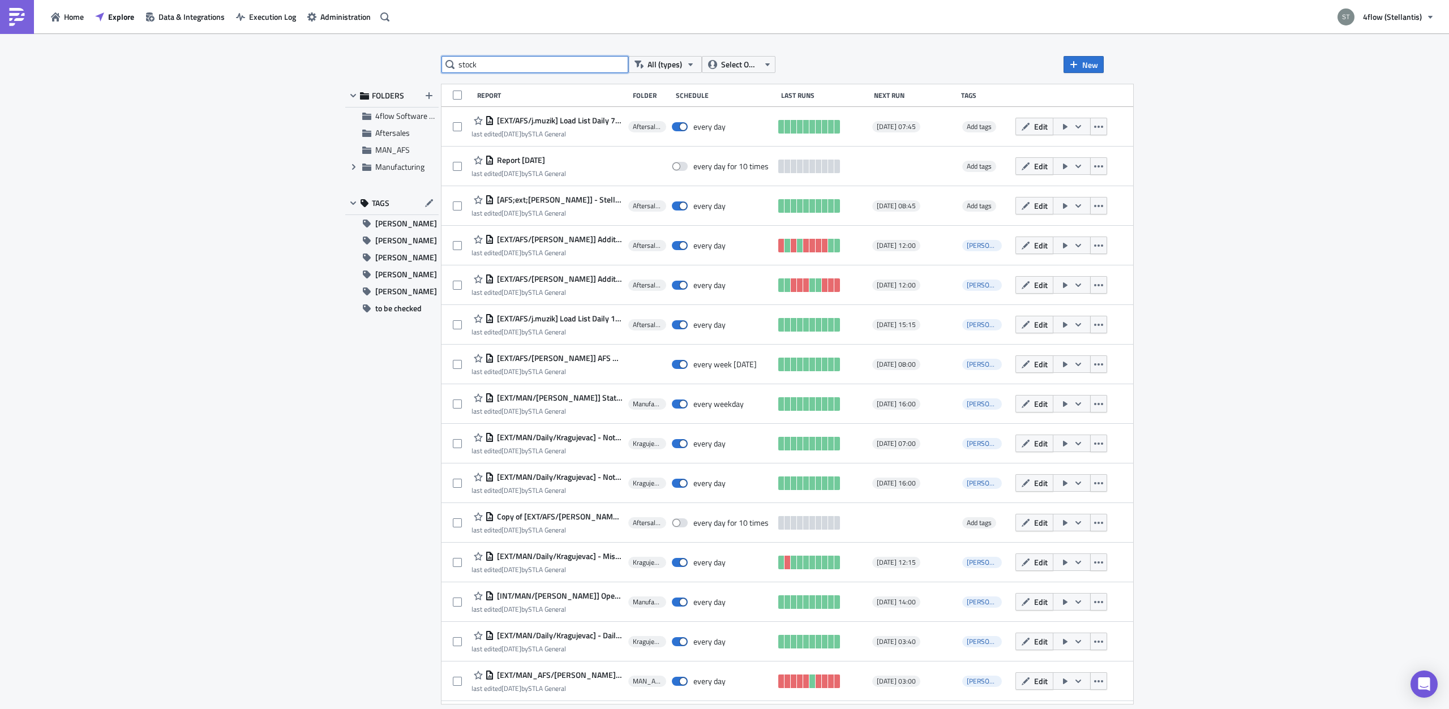  What do you see at coordinates (558, 239) in the screenshot?
I see `span: [EXT/AFS/n.schnier] Additional Return TOs Rivalta` at bounding box center [558, 239].